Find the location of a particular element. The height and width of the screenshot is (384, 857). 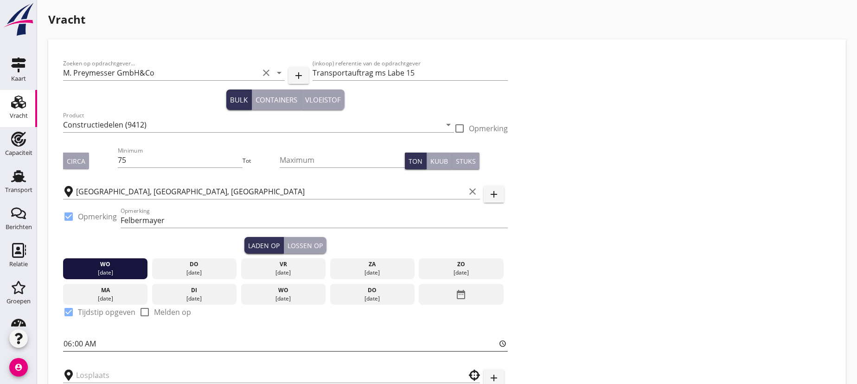

div: Relatie is located at coordinates (19, 264).